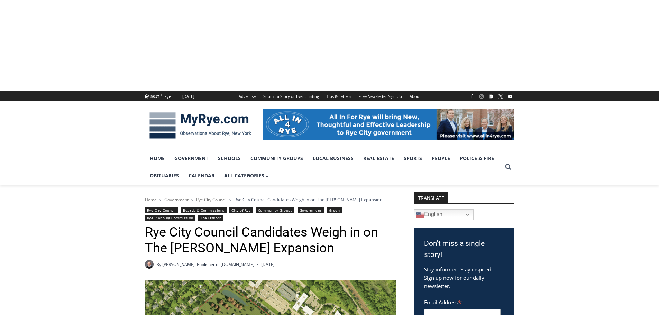  What do you see at coordinates (508, 167) in the screenshot?
I see `button: View Search Form` at bounding box center [508, 167].